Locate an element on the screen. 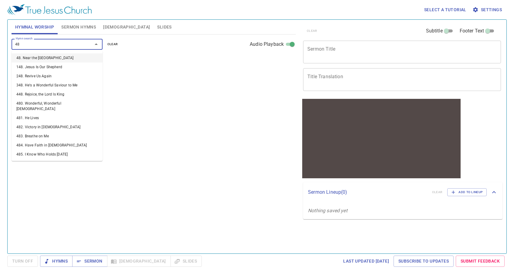 The height and width of the screenshot is (275, 514). span: clear is located at coordinates (113, 44).